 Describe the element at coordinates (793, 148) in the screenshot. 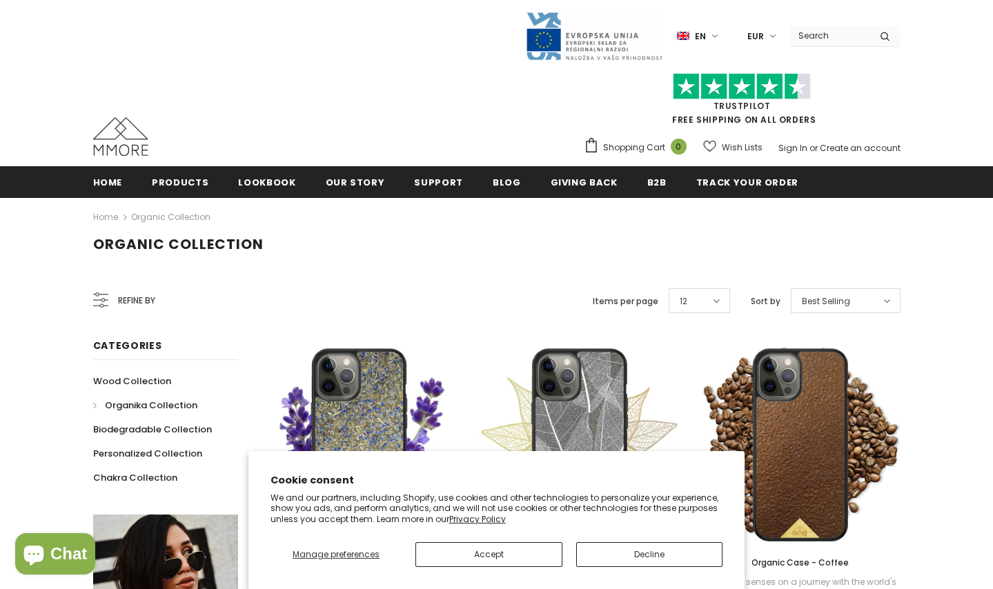

I see `a: Sign In` at that location.